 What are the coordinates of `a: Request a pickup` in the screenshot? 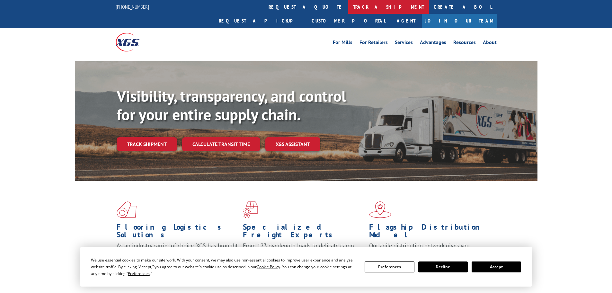 It's located at (260, 21).